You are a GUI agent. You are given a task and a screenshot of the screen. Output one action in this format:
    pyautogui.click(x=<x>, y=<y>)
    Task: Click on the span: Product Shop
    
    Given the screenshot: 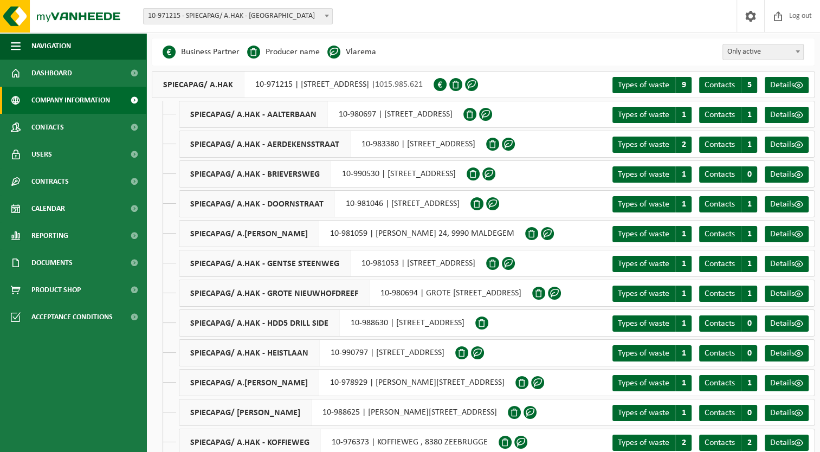 What is the action you would take?
    pyautogui.click(x=56, y=290)
    